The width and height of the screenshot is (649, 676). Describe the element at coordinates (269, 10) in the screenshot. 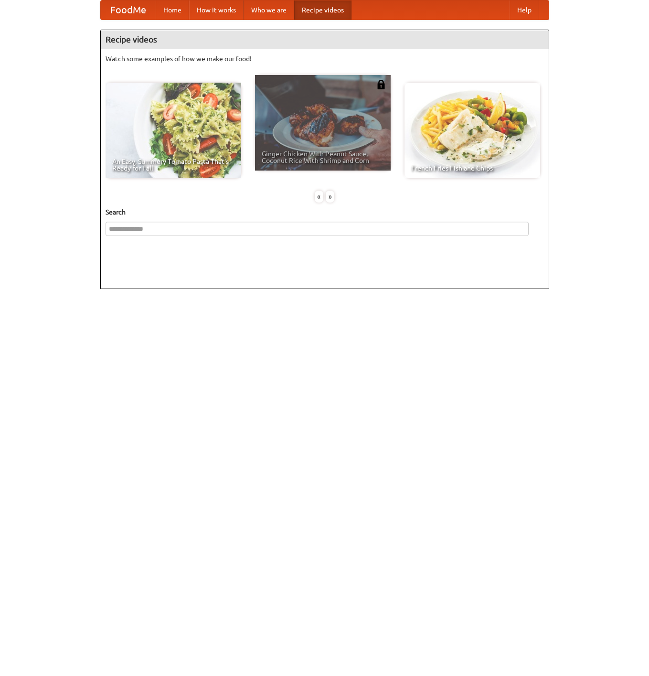

I see `a: Who we are` at that location.